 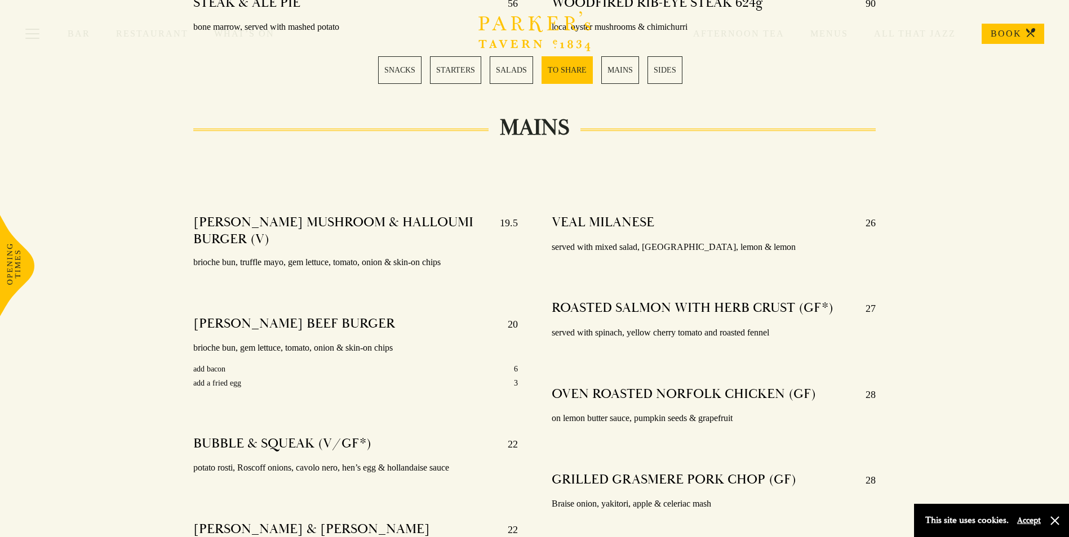 I want to click on p: add bacon, so click(x=209, y=369).